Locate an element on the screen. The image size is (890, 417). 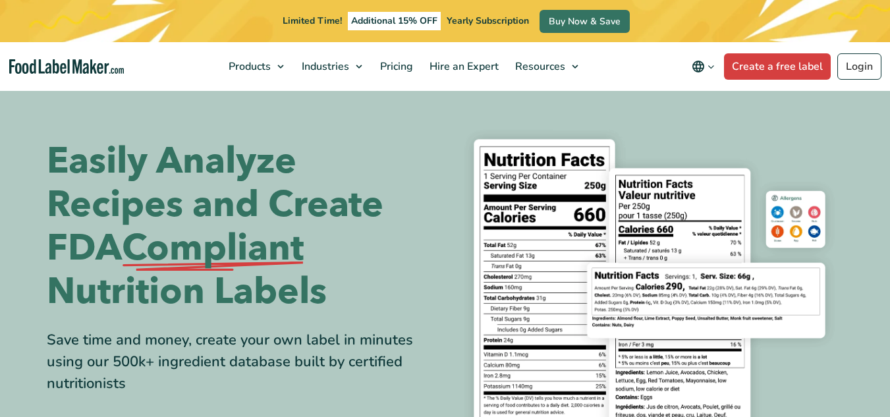
a: Resources is located at coordinates (546, 67).